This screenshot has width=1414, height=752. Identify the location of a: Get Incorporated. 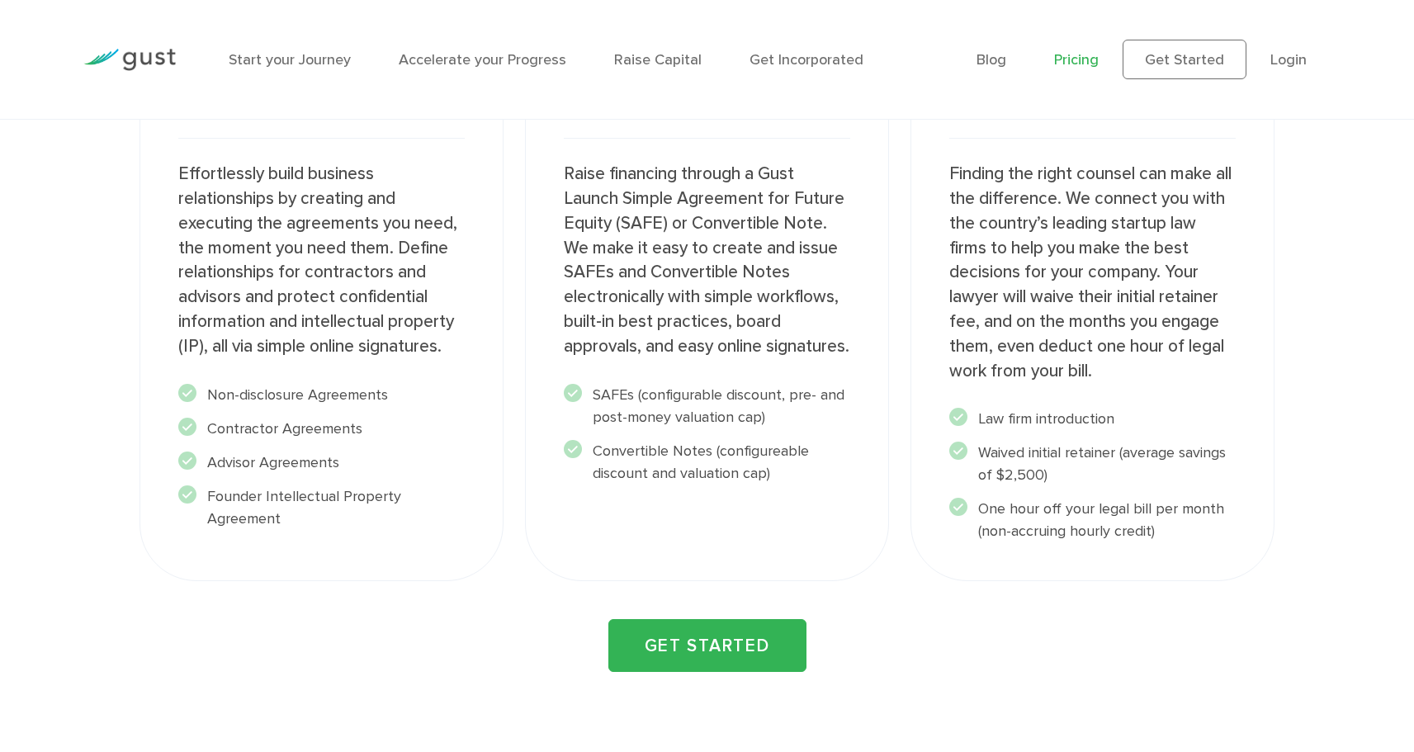
(806, 59).